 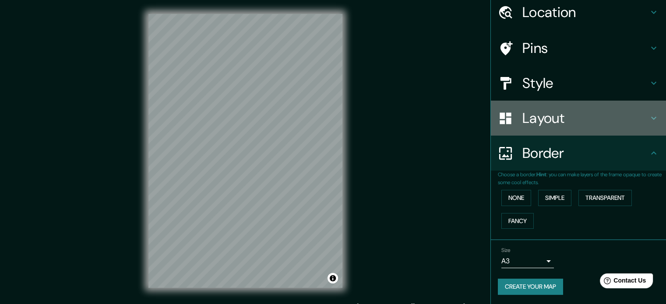 I want to click on p: Choose a border. : you can make layers of the frame opaque to create some cool effects., so click(x=582, y=179).